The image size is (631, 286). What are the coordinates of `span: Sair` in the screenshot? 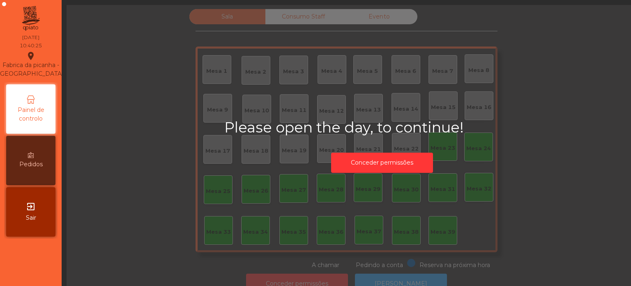 It's located at (31, 217).